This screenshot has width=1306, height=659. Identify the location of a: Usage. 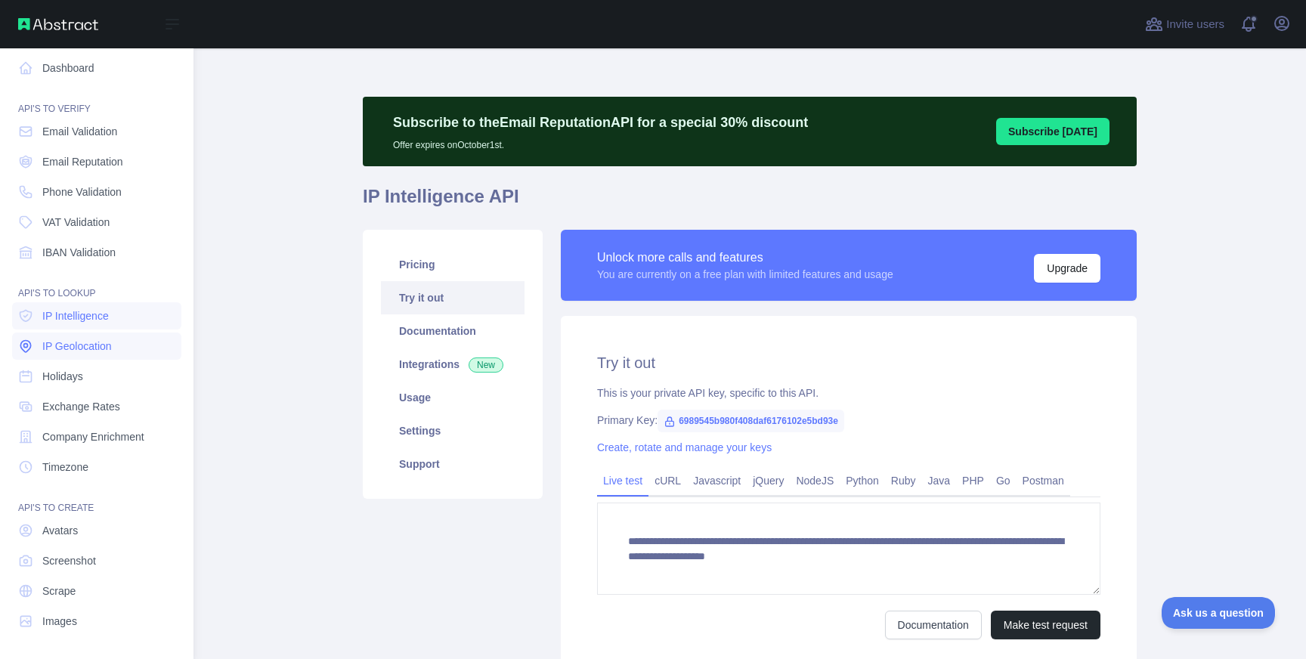
(453, 398).